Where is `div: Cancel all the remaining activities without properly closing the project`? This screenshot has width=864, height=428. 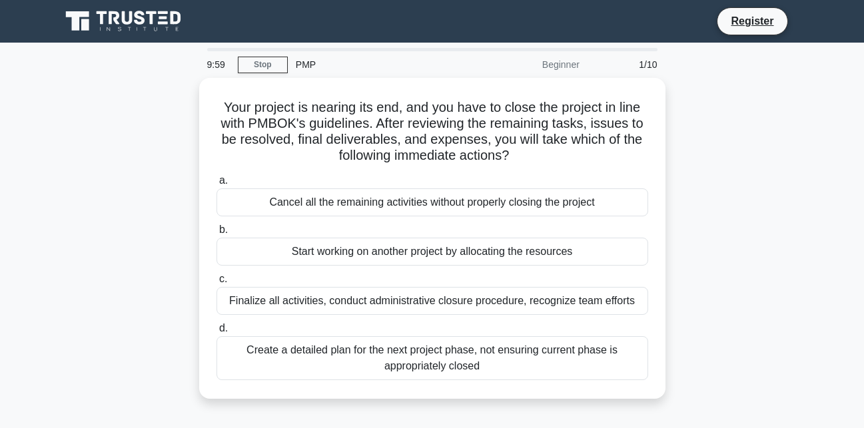 div: Cancel all the remaining activities without properly closing the project is located at coordinates (432, 202).